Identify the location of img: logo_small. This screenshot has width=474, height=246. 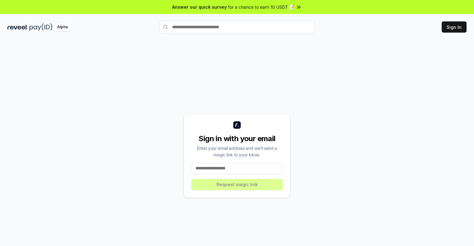
(237, 125).